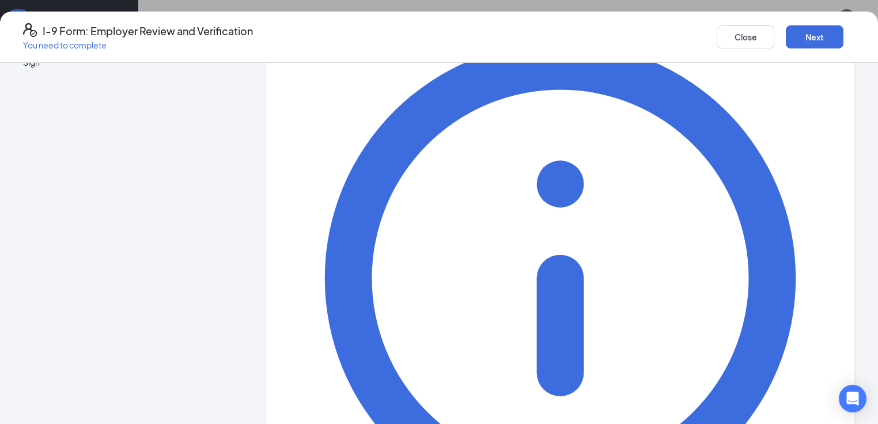  Describe the element at coordinates (138, 45) in the screenshot. I see `p: You need to complete` at that location.